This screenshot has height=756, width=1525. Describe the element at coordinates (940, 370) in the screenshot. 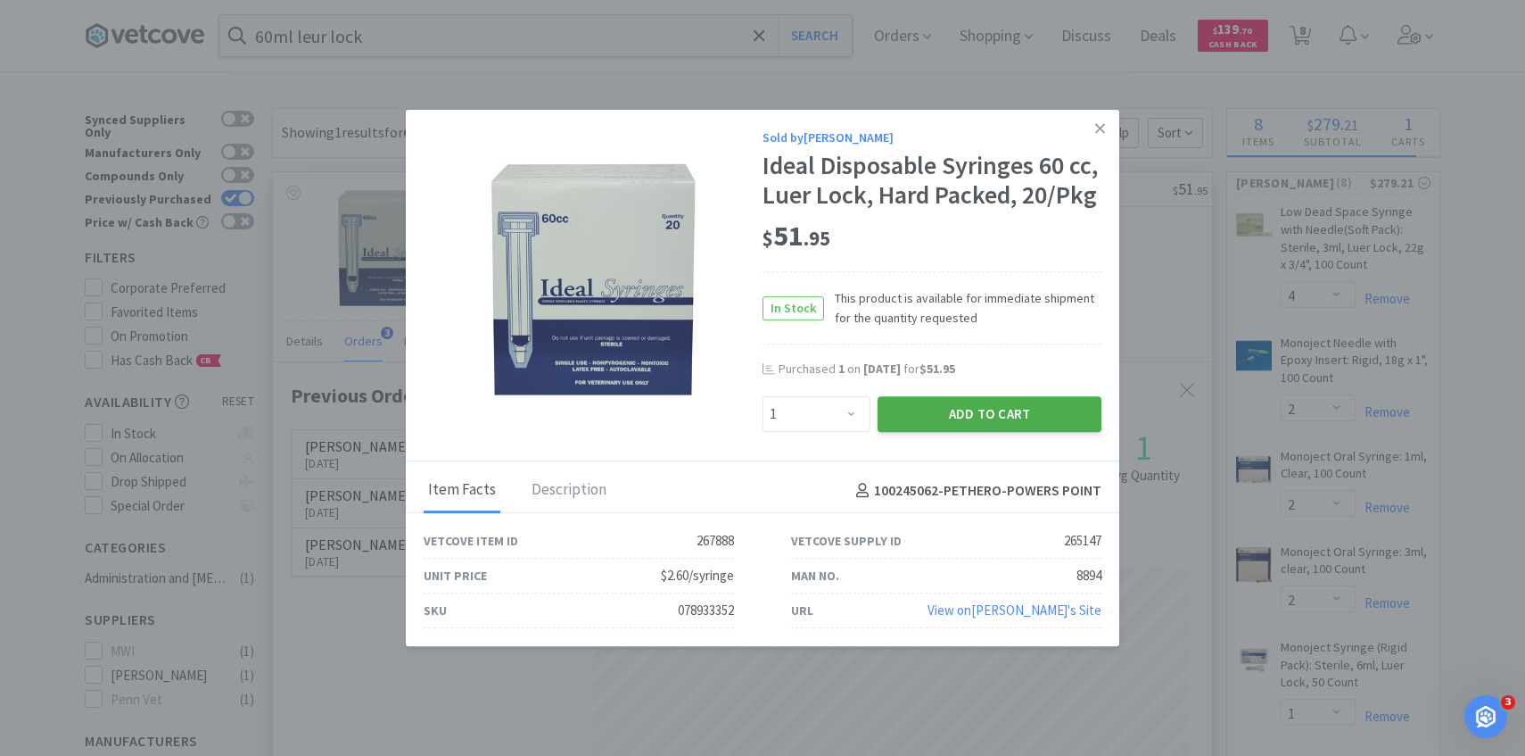

I see `div: Purchased on for` at that location.